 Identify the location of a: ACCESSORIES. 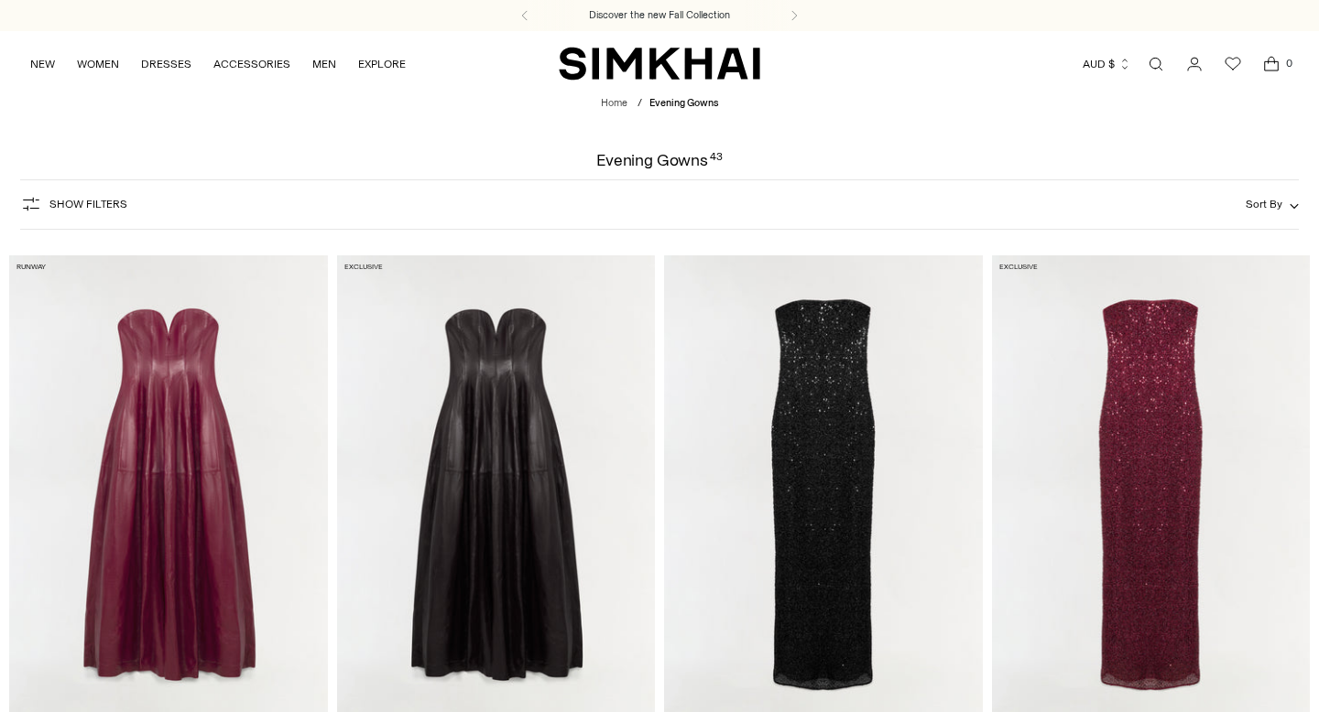
(252, 64).